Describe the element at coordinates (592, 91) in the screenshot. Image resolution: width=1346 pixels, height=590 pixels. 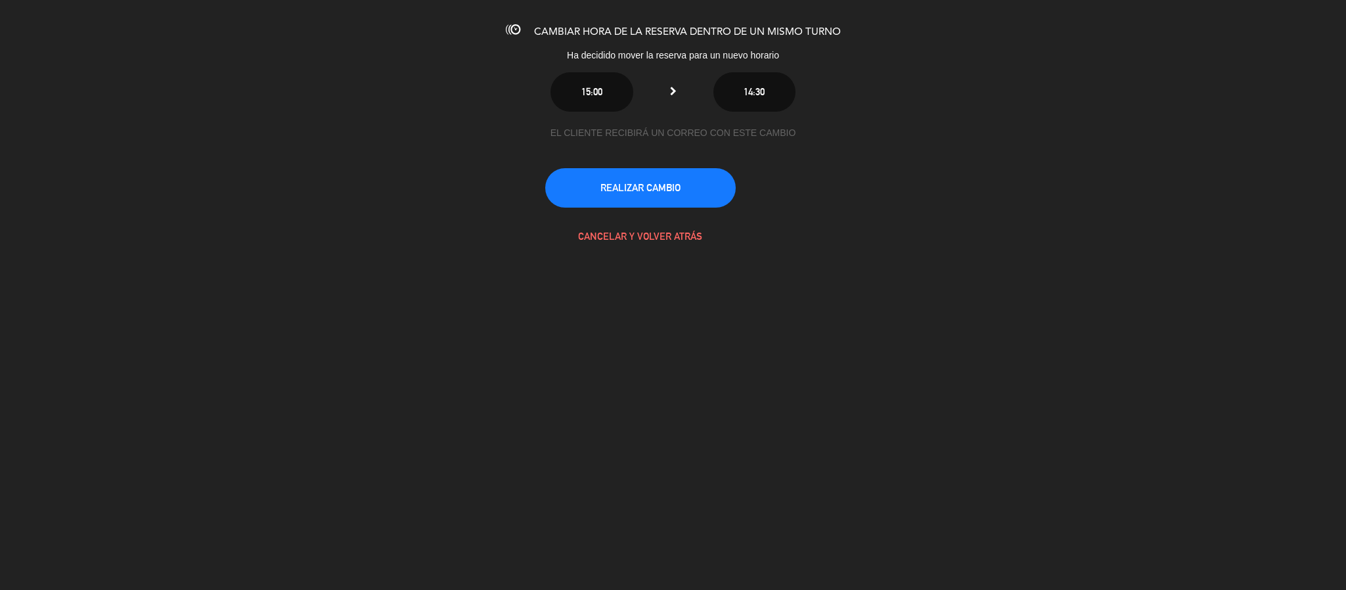
I see `span: 15:00` at that location.